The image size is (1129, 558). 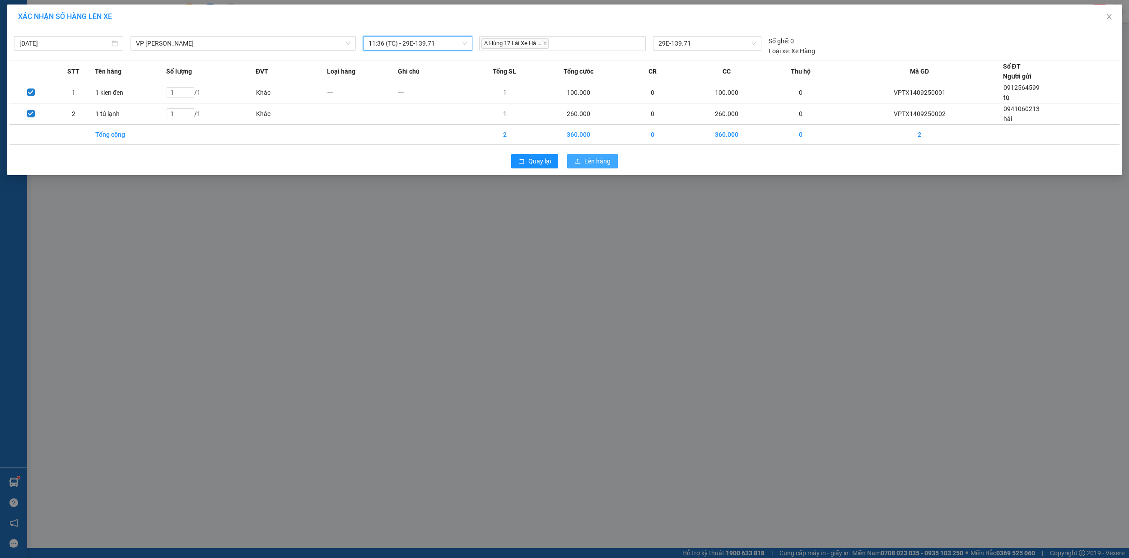 What do you see at coordinates (779, 41) in the screenshot?
I see `span: Số ghế:` at bounding box center [779, 41].